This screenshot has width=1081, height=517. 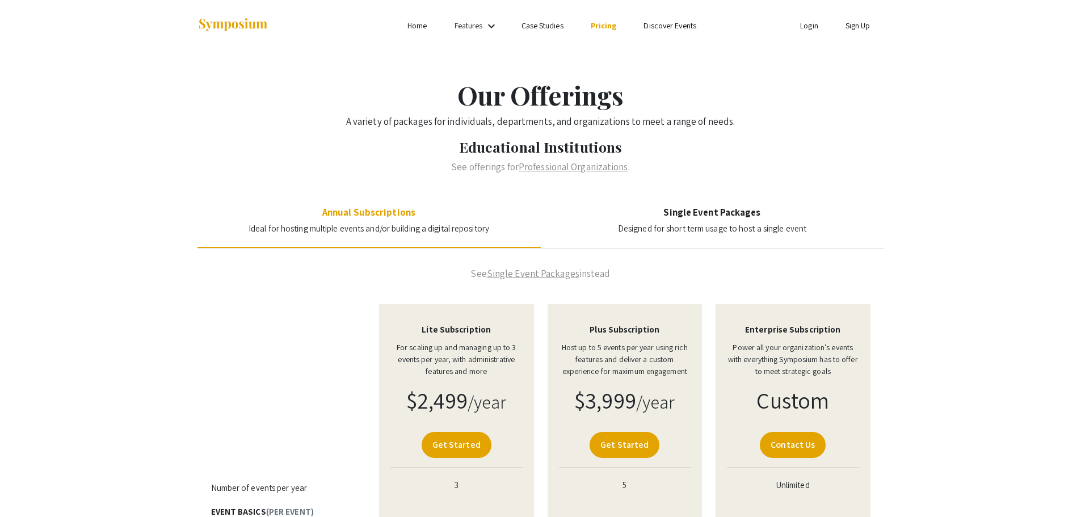 I want to click on span: $2,499, so click(x=437, y=400).